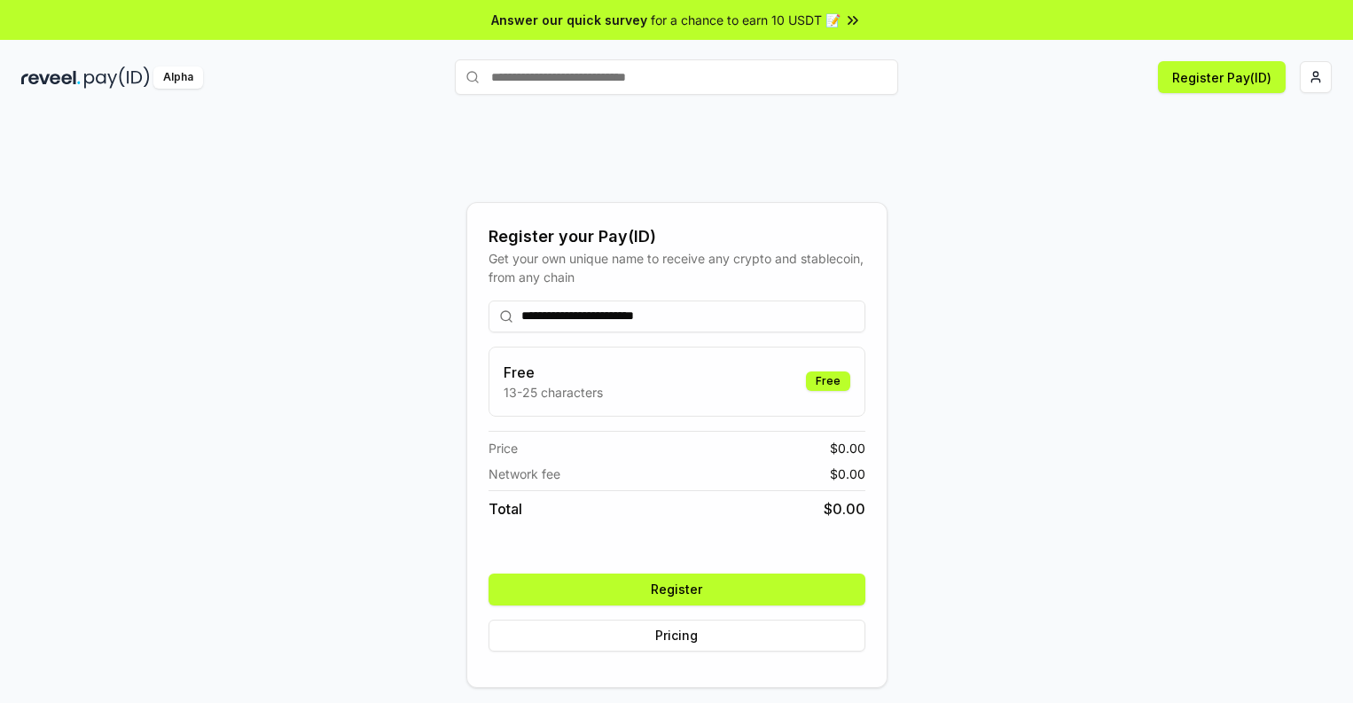 The height and width of the screenshot is (703, 1353). Describe the element at coordinates (569, 20) in the screenshot. I see `span: Answer our quick survey` at that location.